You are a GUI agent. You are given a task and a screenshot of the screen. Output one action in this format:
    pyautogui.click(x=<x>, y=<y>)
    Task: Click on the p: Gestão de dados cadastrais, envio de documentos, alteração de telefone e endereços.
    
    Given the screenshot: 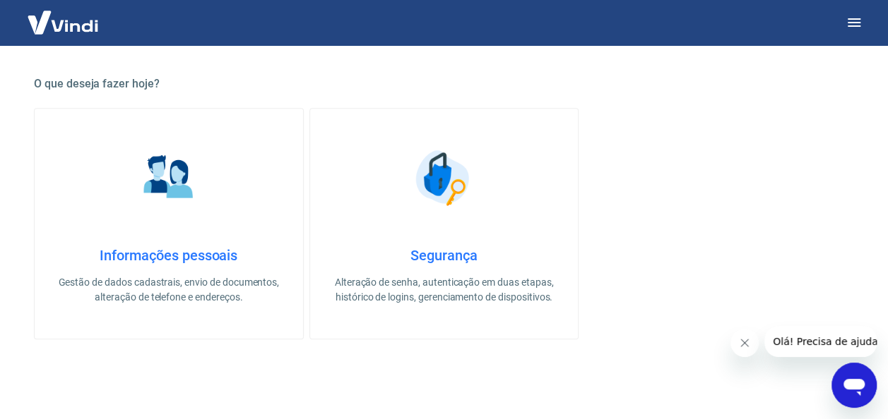 What is the action you would take?
    pyautogui.click(x=169, y=290)
    